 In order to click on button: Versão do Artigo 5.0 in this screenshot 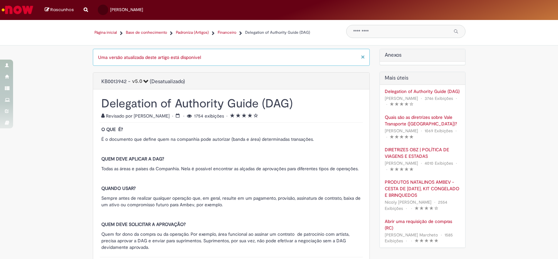, I will do `click(140, 81)`.